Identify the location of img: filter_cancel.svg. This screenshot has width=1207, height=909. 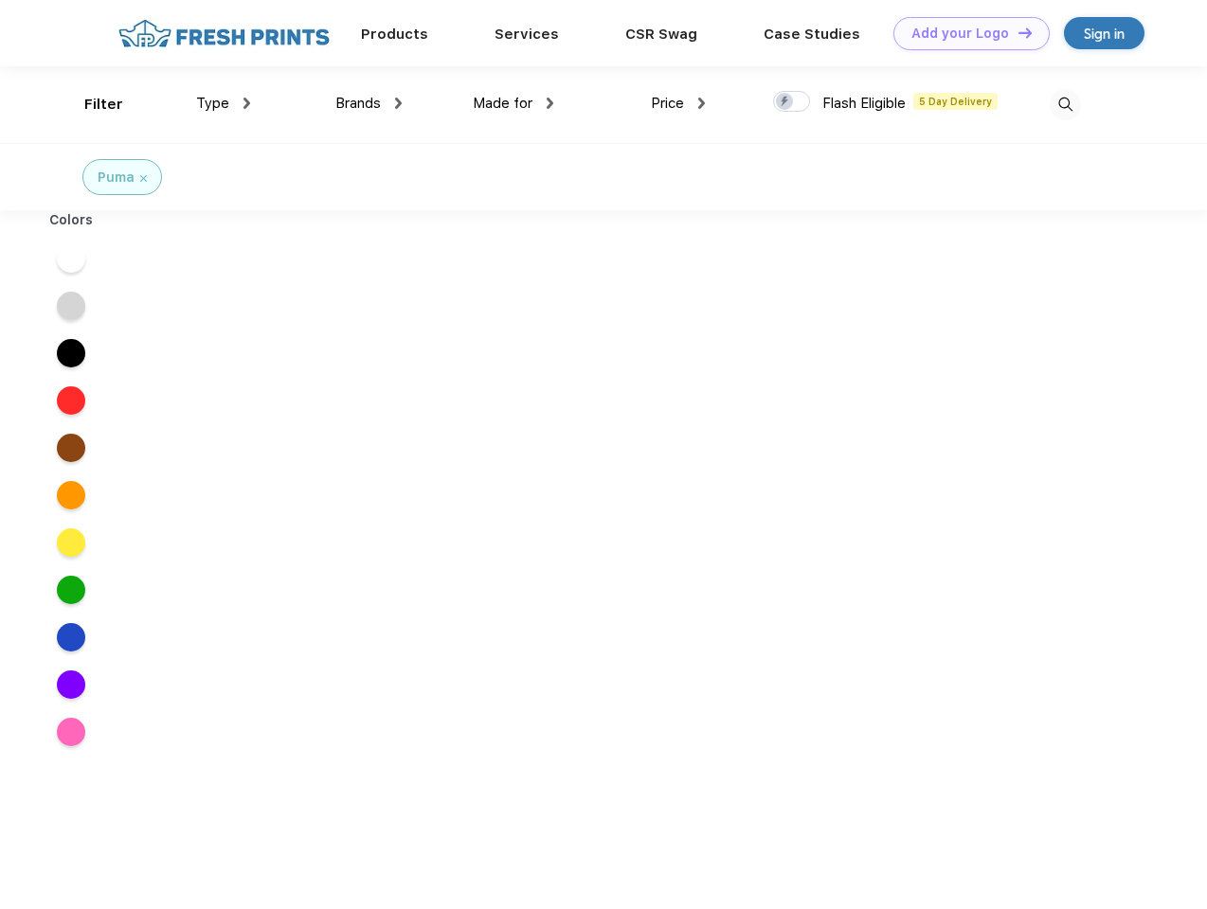
(143, 178).